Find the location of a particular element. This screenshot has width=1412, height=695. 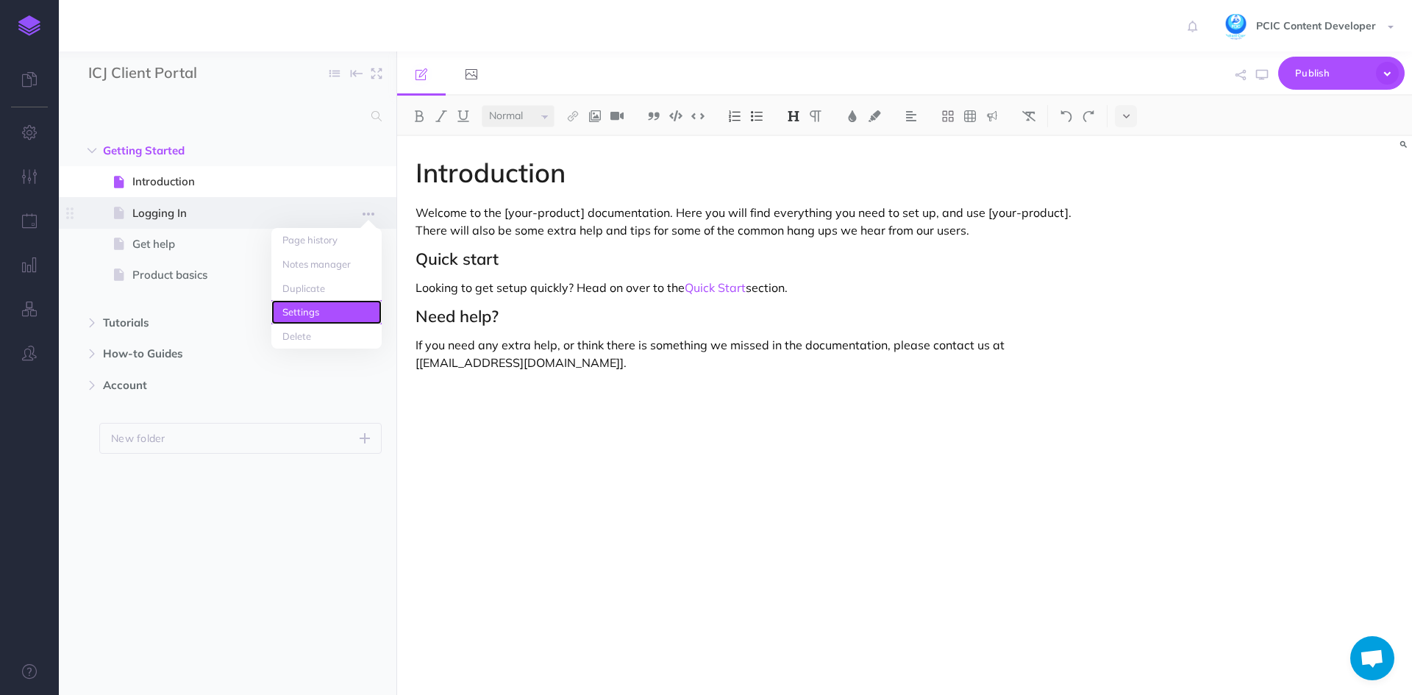

img: Code block button is located at coordinates (676, 115).